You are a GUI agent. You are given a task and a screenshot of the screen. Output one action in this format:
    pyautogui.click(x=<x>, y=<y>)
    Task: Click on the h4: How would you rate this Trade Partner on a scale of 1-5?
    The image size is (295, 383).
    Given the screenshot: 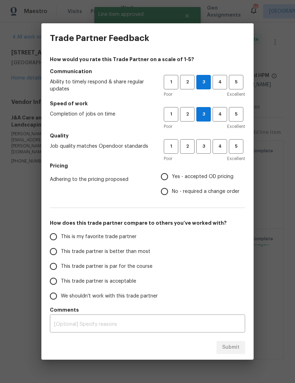 What is the action you would take?
    pyautogui.click(x=147, y=59)
    